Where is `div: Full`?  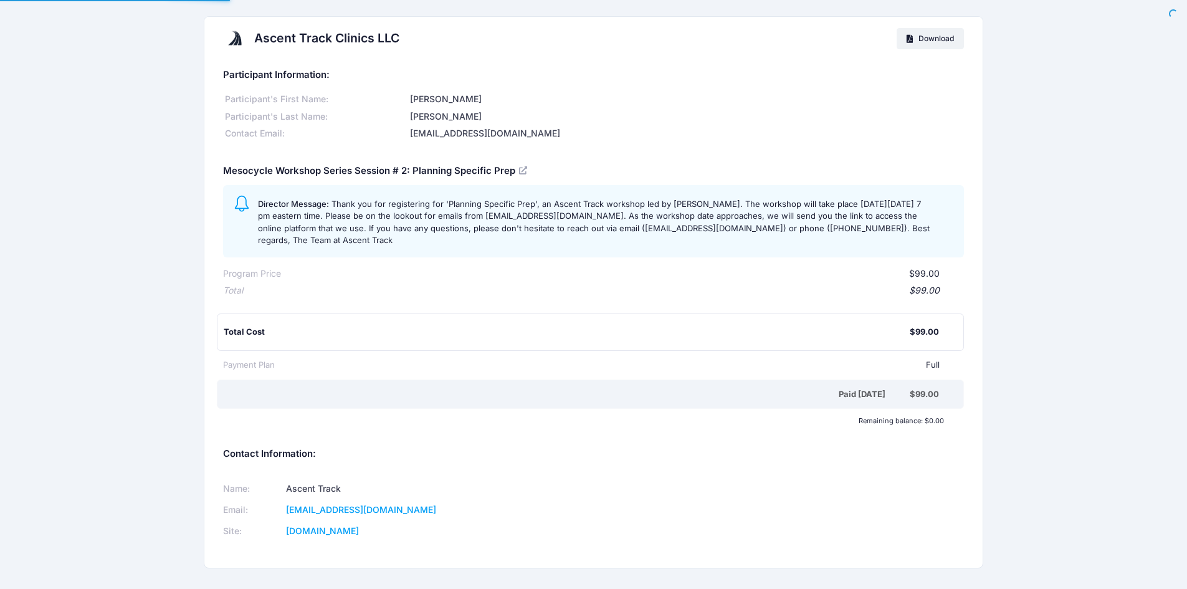 div: Full is located at coordinates (607, 365).